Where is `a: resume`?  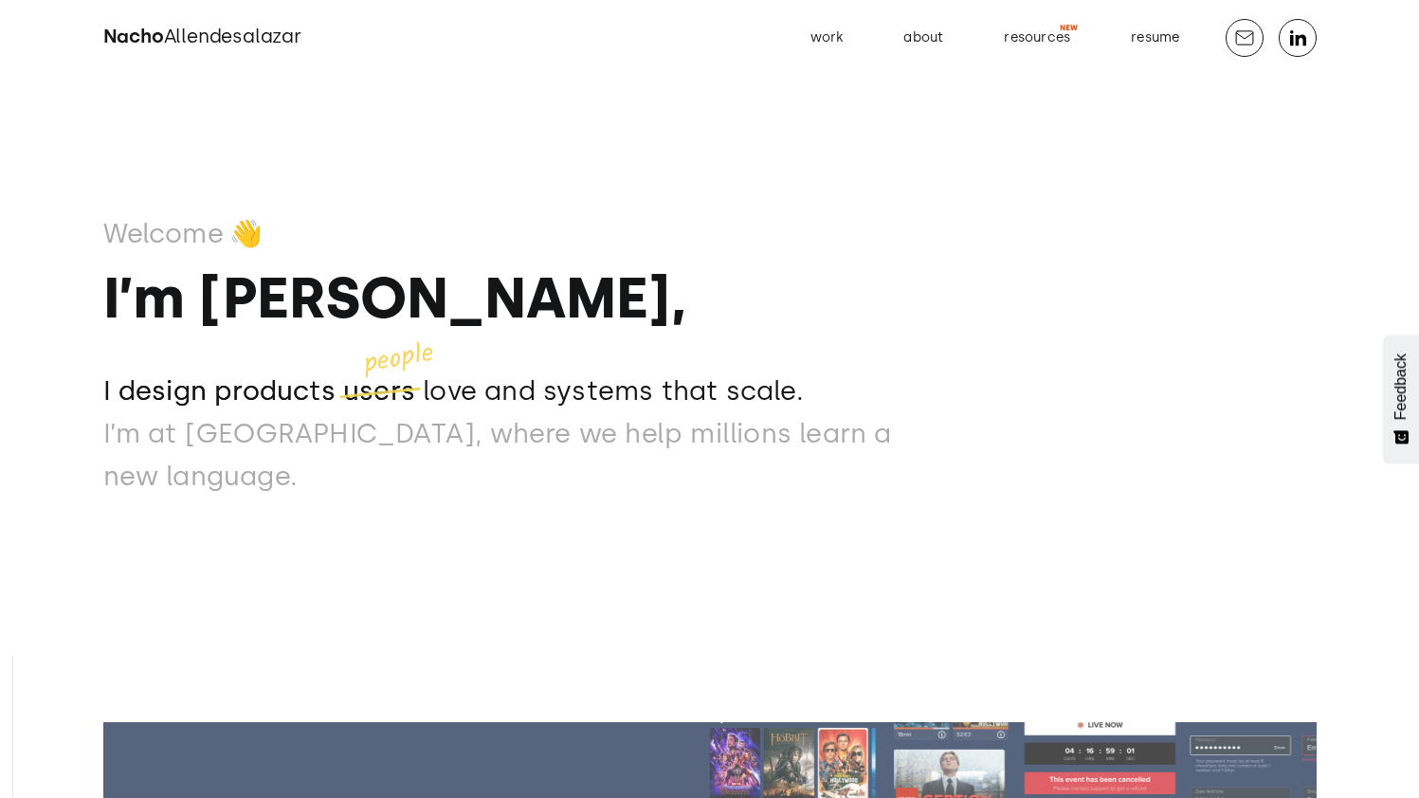 a: resume is located at coordinates (1155, 38).